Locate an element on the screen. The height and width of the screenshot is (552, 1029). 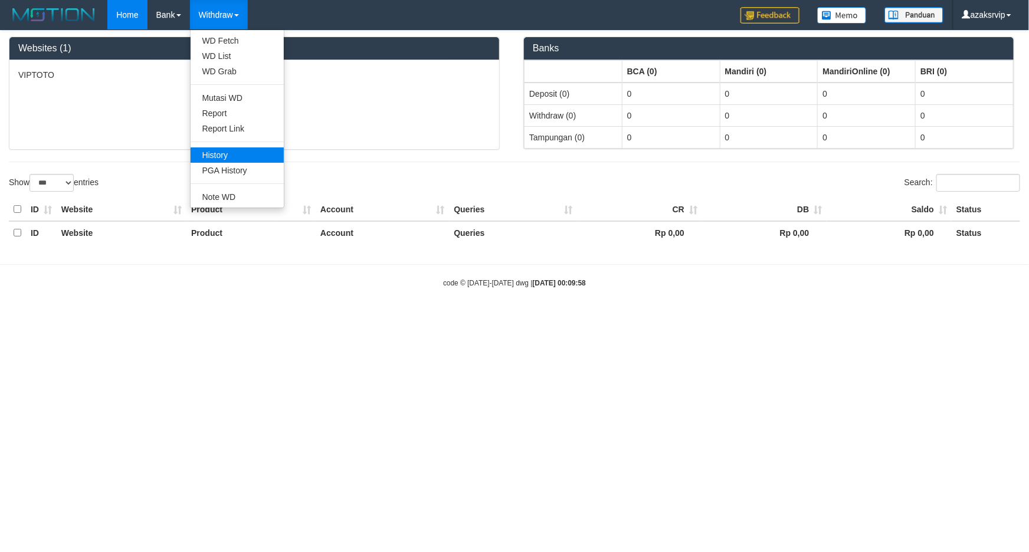
p: VIPTOTO is located at coordinates (254, 75).